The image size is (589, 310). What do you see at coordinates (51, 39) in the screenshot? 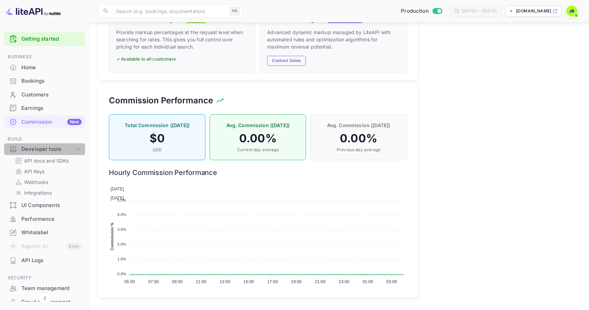
I see `a: Getting started` at bounding box center [51, 39].